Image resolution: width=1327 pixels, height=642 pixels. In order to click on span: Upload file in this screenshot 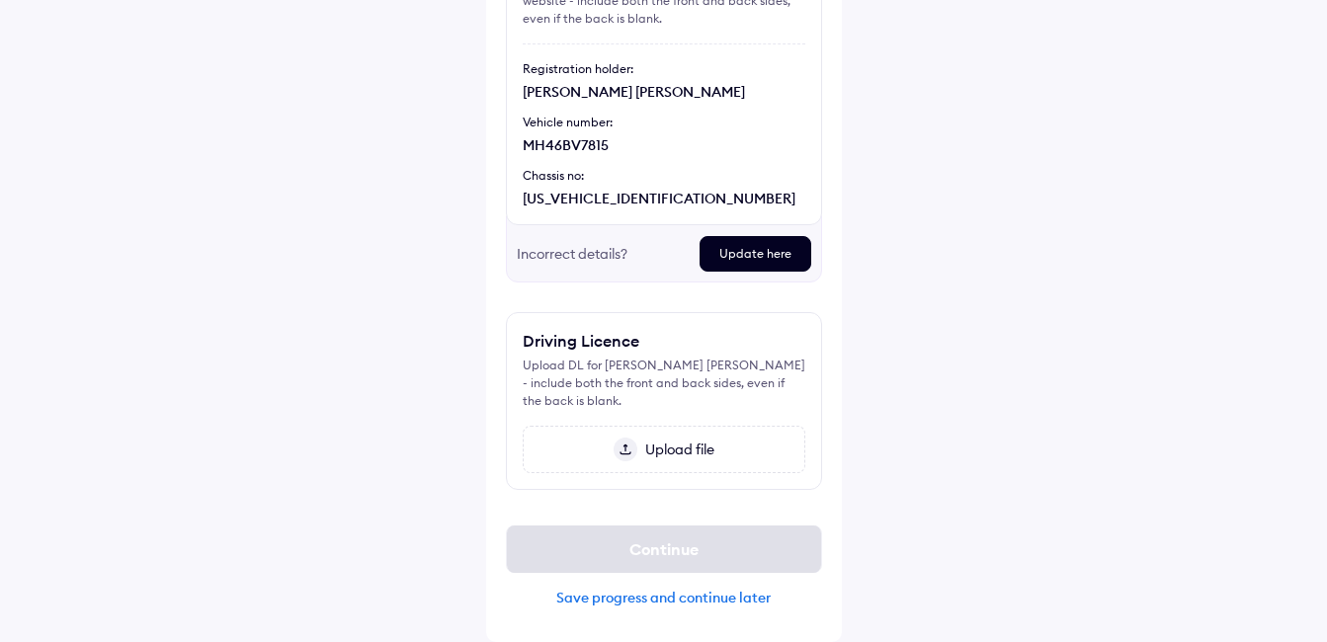, I will do `click(676, 449)`.